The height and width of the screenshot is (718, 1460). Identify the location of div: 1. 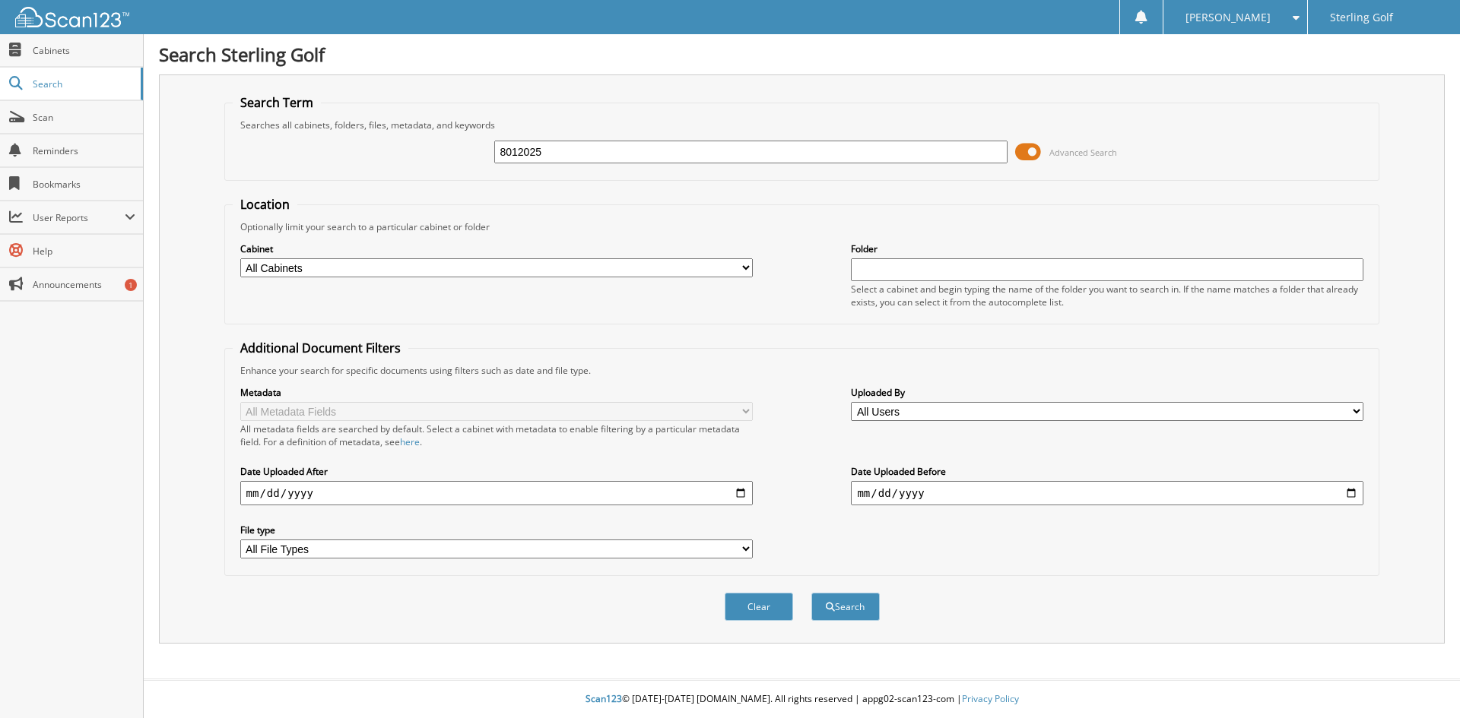
(131, 285).